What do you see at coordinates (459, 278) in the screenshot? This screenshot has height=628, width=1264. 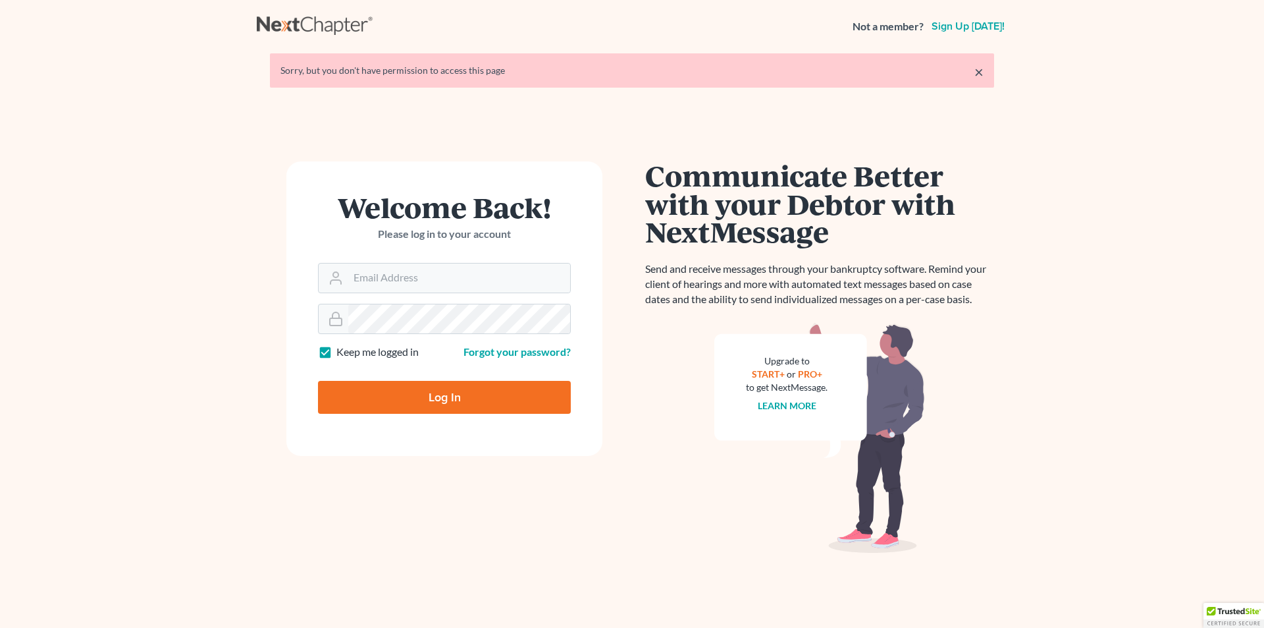 I see `input: Email Address` at bounding box center [459, 278].